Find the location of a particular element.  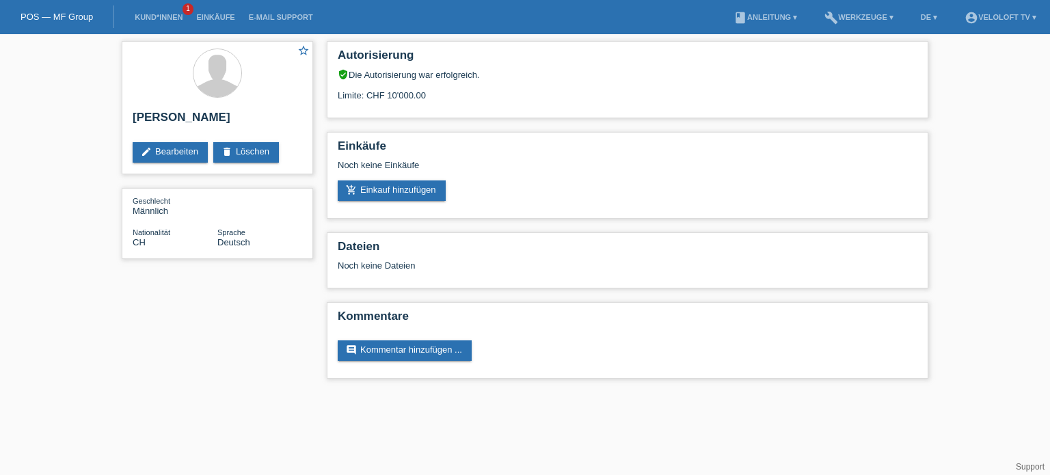

a: buildWerkzeuge ▾ is located at coordinates (859, 17).